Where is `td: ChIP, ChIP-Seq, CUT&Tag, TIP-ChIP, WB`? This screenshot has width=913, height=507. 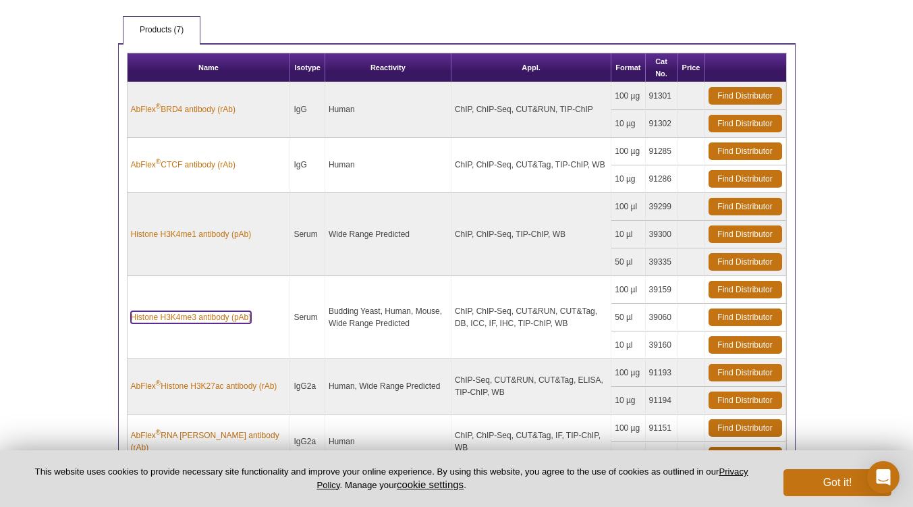 td: ChIP, ChIP-Seq, CUT&Tag, TIP-ChIP, WB is located at coordinates (531, 165).